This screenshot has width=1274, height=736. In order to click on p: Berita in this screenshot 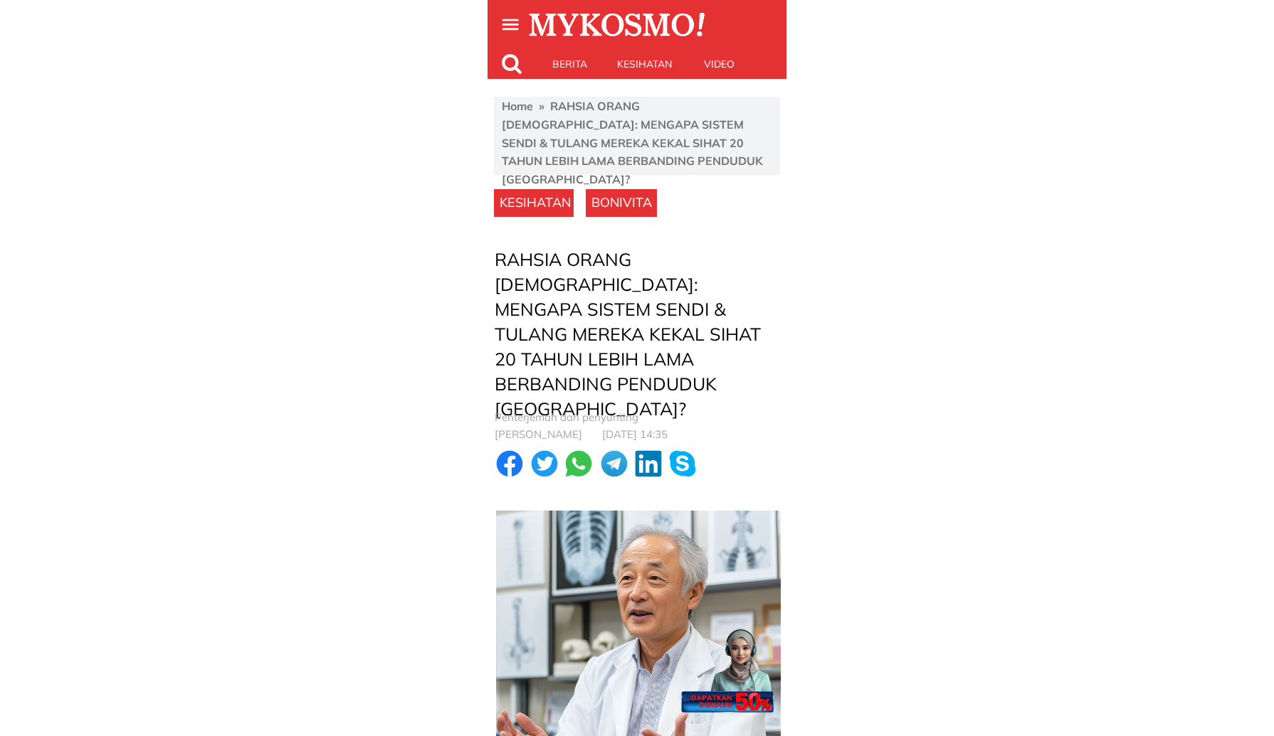, I will do `click(569, 64)`.